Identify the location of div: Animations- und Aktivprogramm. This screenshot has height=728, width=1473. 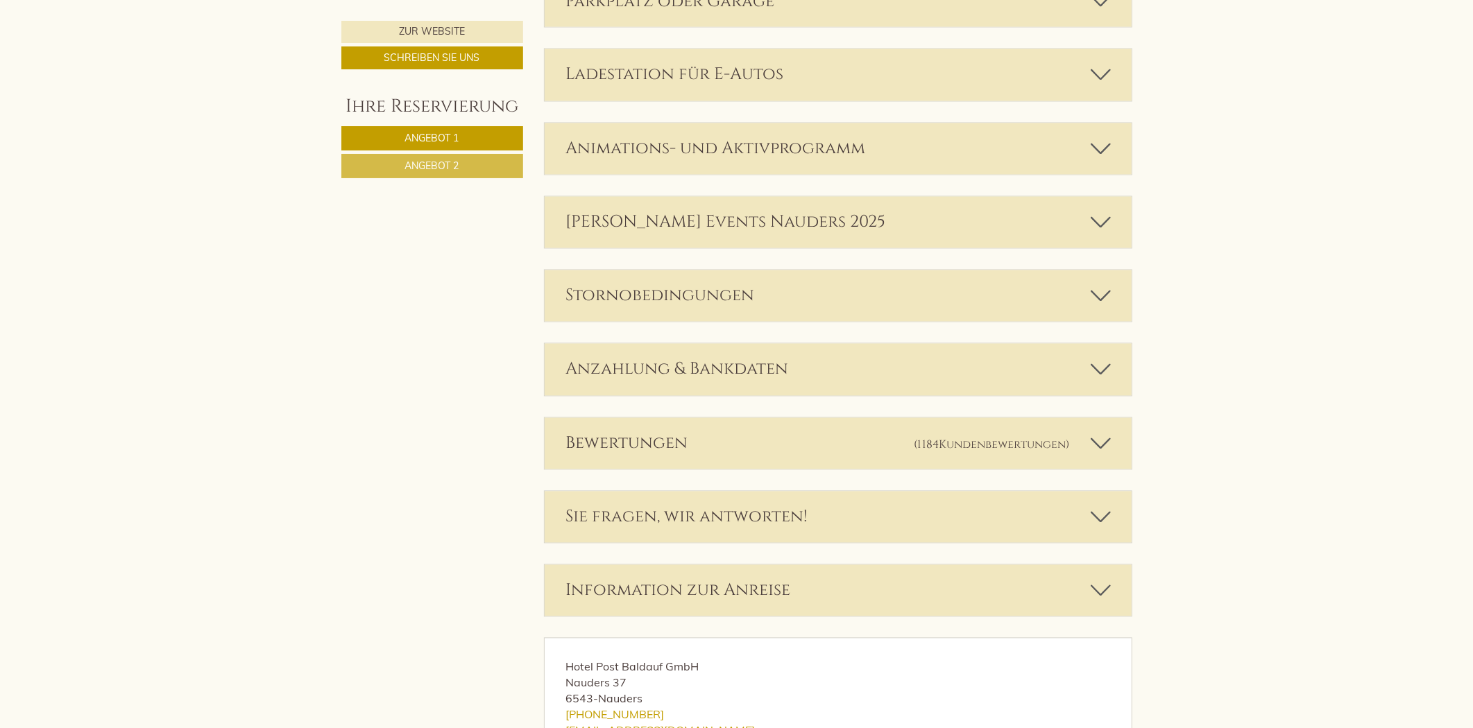
(838, 149).